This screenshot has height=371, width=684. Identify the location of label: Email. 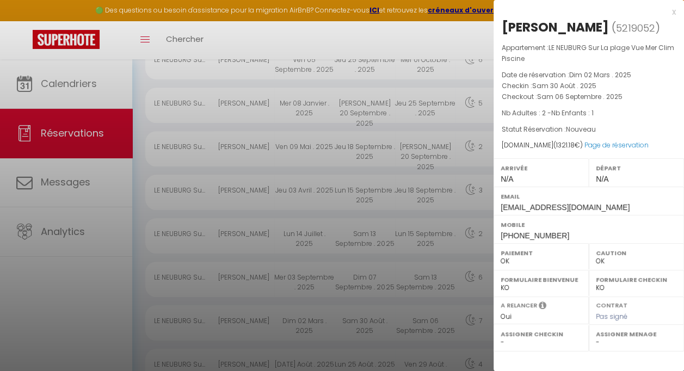
(589, 196).